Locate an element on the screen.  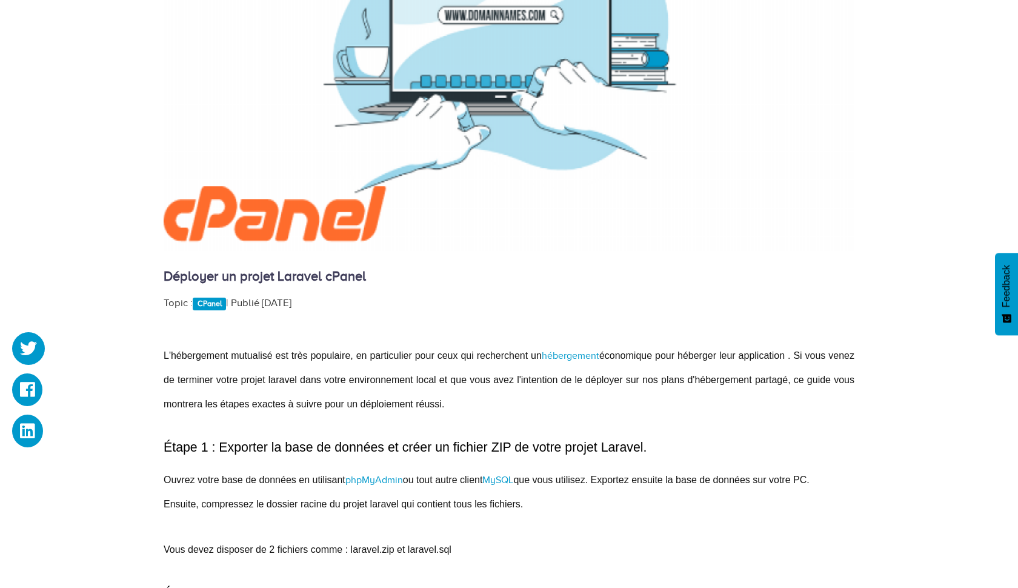
button: Feedback - Afficher l’enquête is located at coordinates (1006, 294).